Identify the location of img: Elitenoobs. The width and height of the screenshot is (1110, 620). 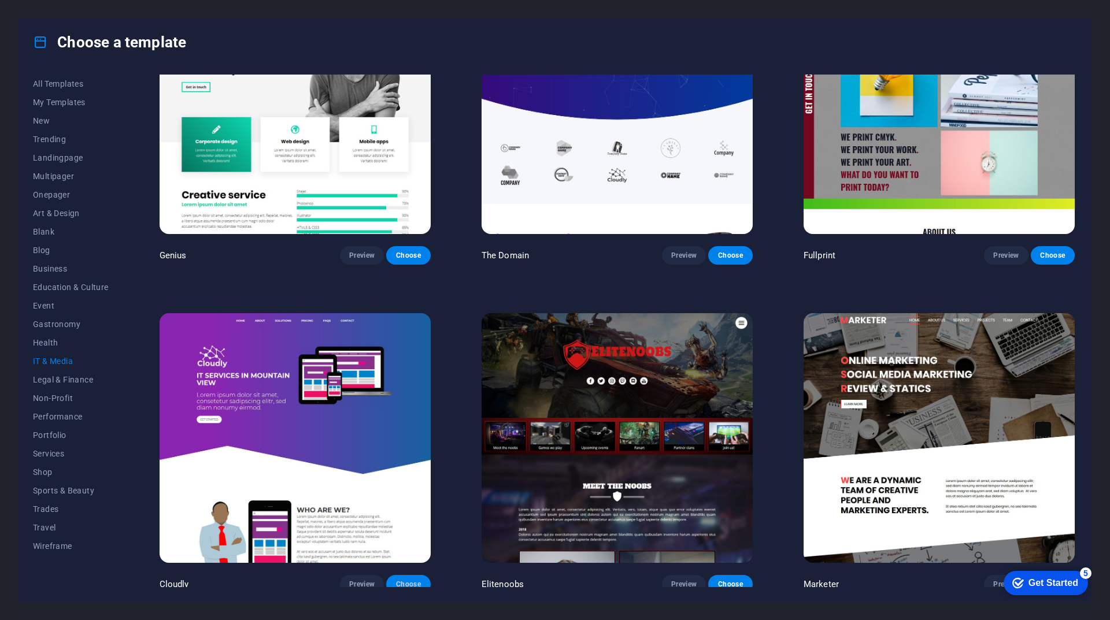
(617, 438).